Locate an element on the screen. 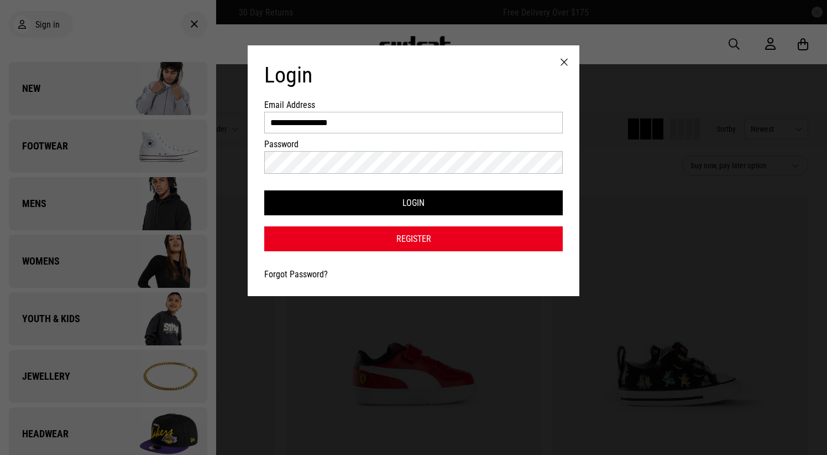 This screenshot has height=455, width=827. a: Forgot Password? is located at coordinates (296, 274).